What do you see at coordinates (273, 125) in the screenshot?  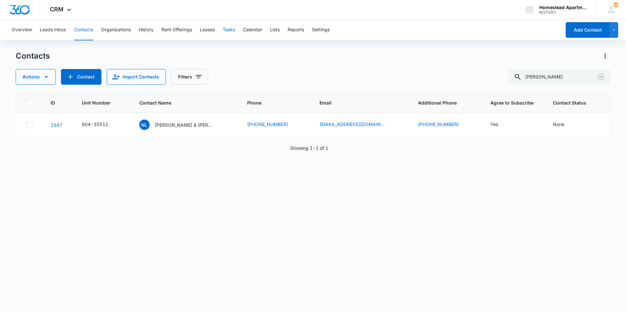 I see `div: Phone - (970) 203-4876 - Select to Edit Field` at bounding box center [273, 125].